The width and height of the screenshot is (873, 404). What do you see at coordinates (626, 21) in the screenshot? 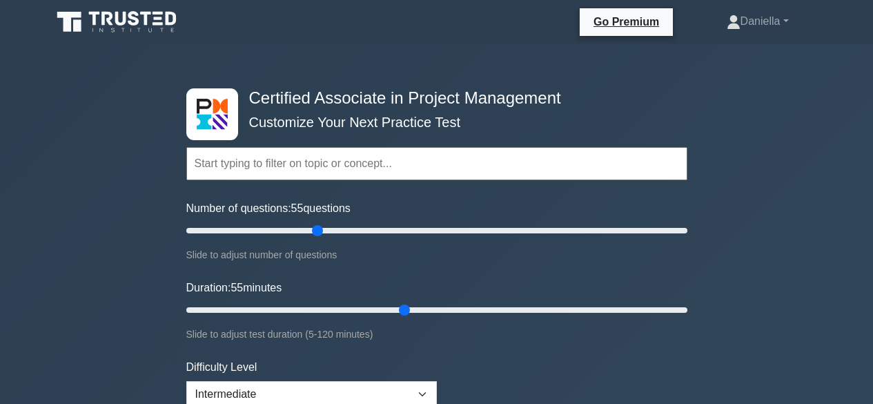
I see `a: Go Premium` at bounding box center [626, 21].